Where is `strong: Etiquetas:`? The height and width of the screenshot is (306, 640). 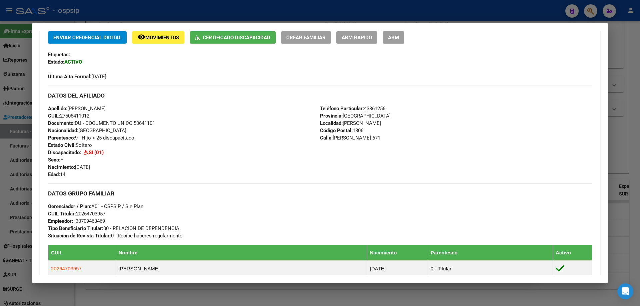 strong: Etiquetas: is located at coordinates (59, 55).